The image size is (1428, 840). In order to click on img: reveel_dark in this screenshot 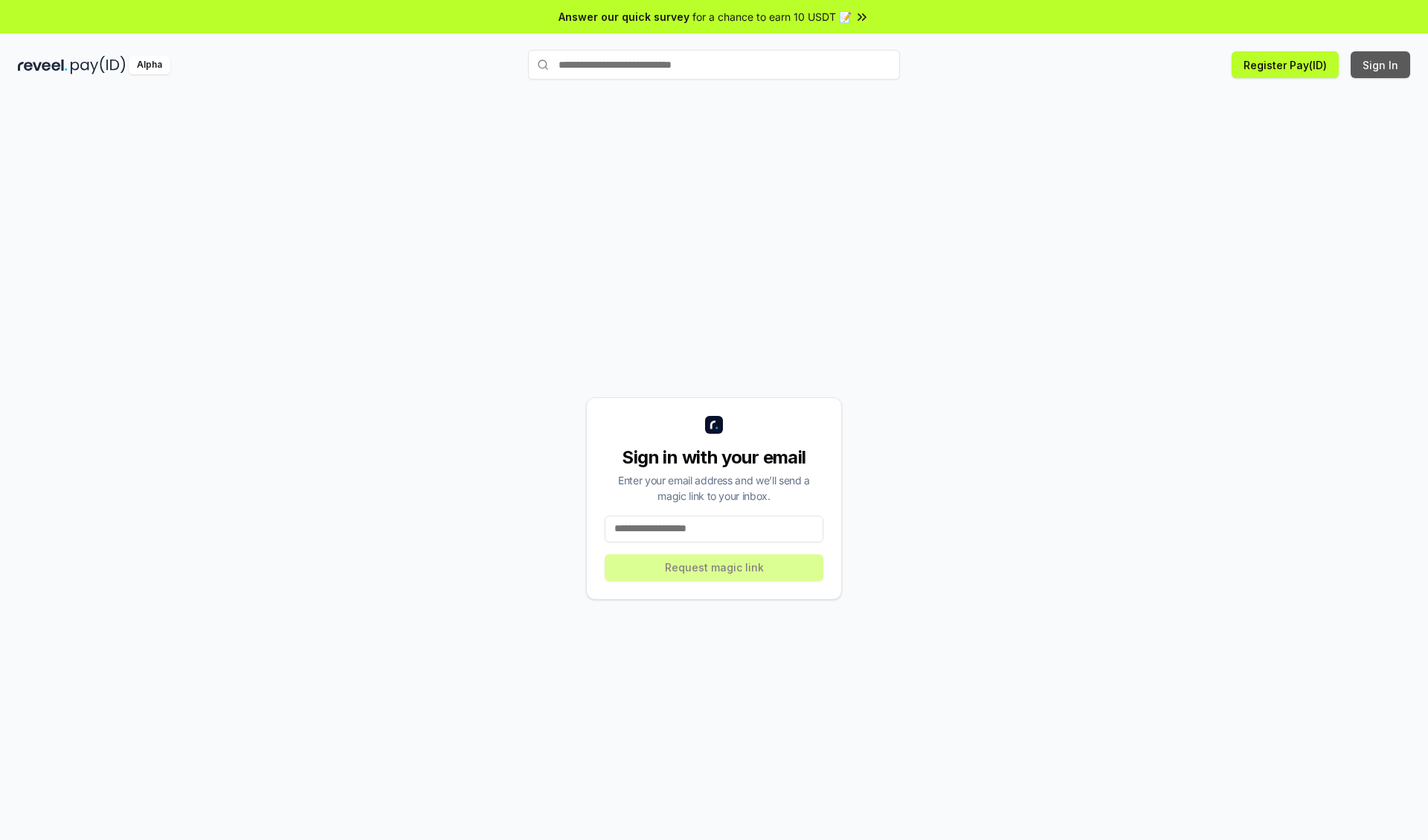, I will do `click(42, 65)`.